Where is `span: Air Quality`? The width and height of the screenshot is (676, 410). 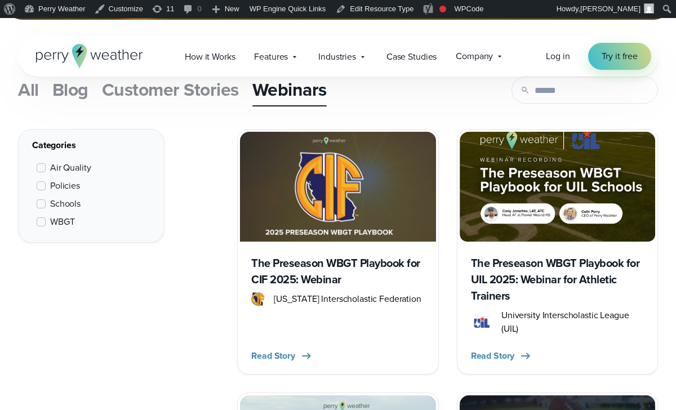
span: Air Quality is located at coordinates (70, 168).